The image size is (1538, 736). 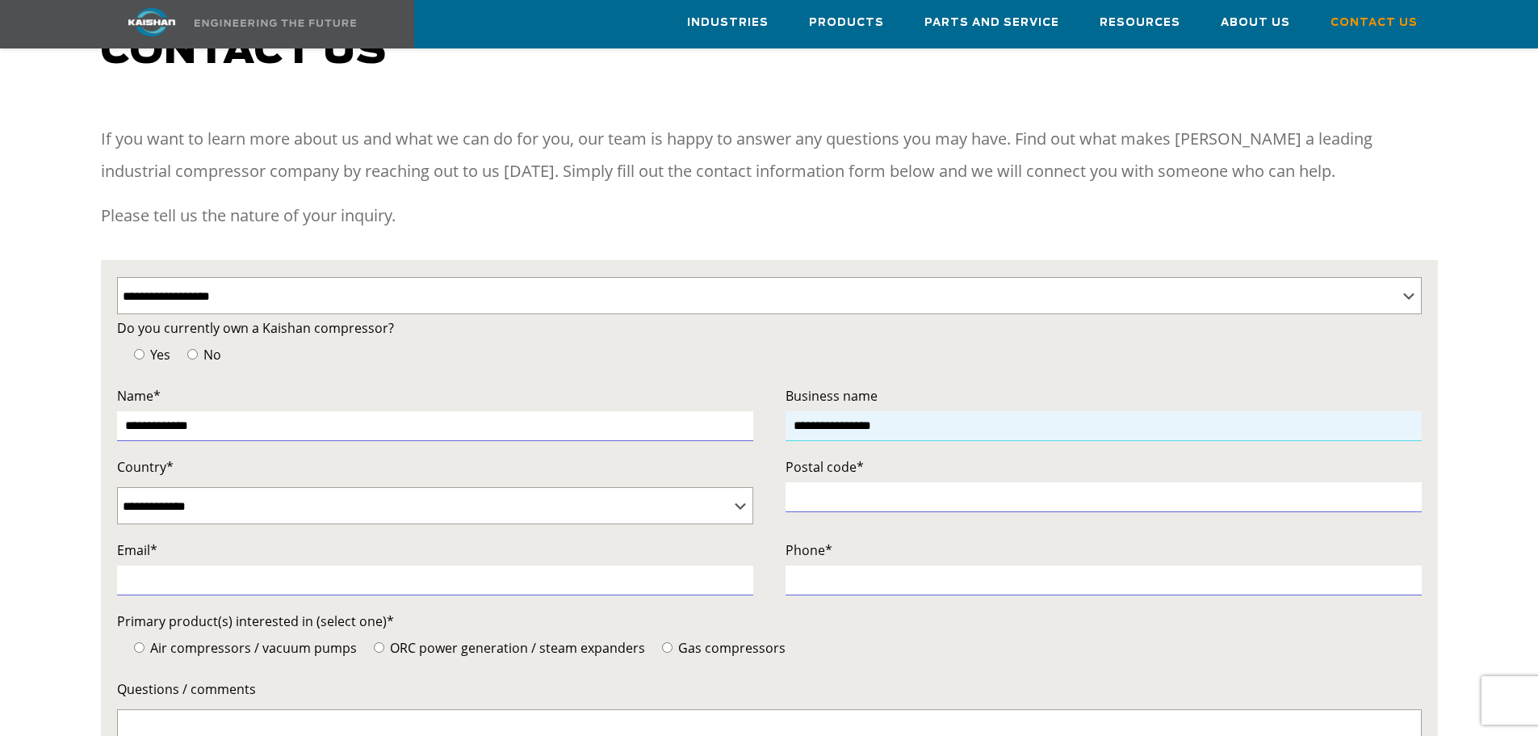 What do you see at coordinates (435, 550) in the screenshot?
I see `label: Email*` at bounding box center [435, 550].